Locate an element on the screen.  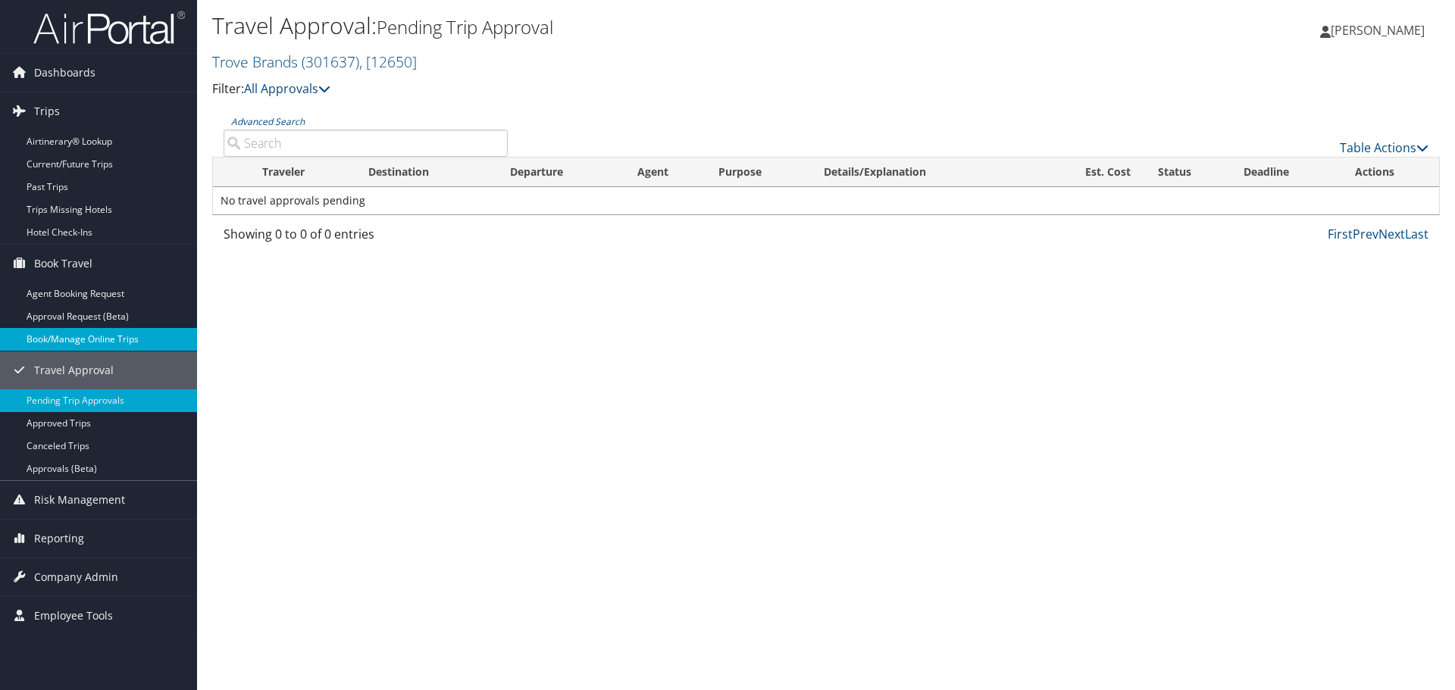
span: Travel Approval is located at coordinates (73, 370).